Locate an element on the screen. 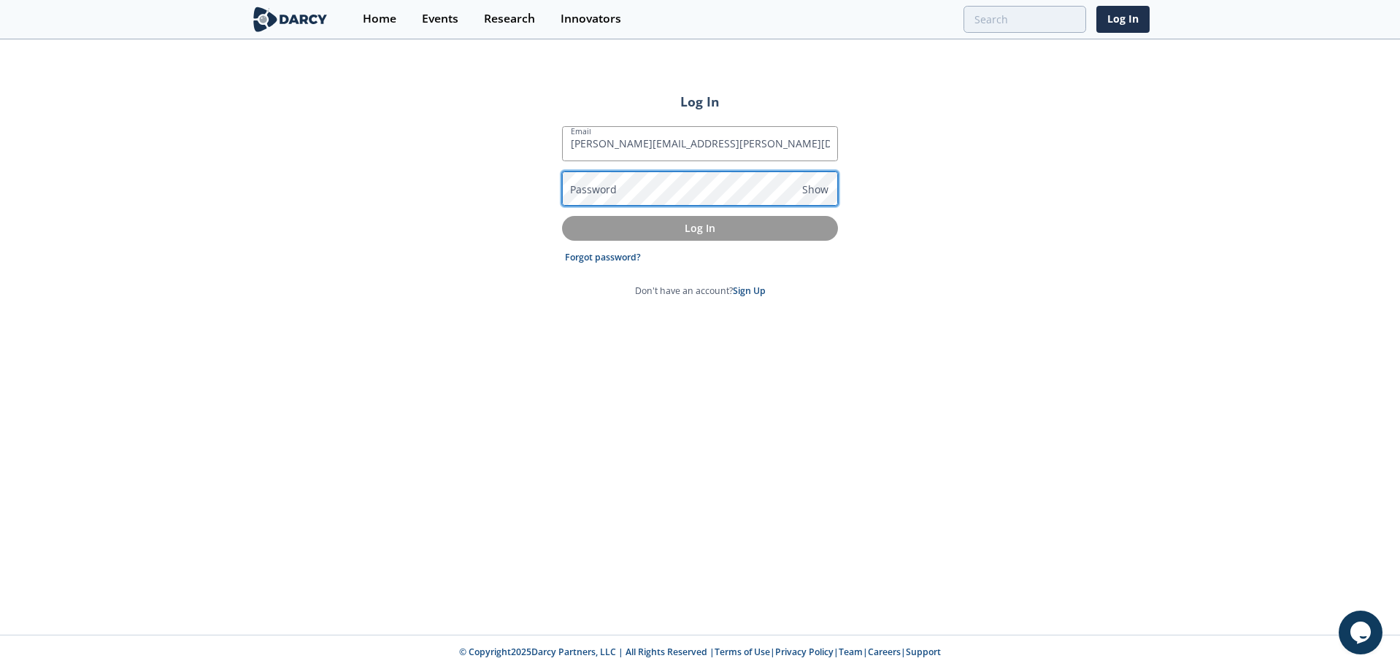 This screenshot has height=669, width=1400. p: © Copyright 2025 Darcy Partners, LLC | All Rights Reserved | | | | | is located at coordinates (700, 653).